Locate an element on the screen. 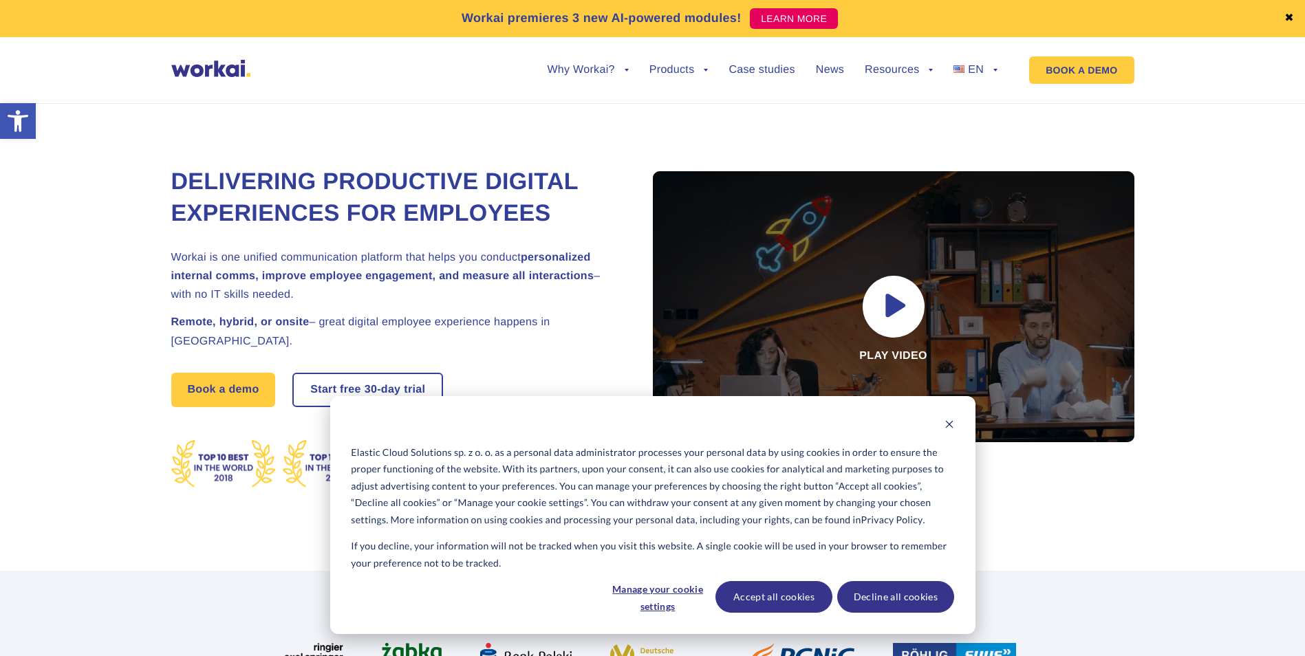  a: Why Workai? is located at coordinates (588, 70).